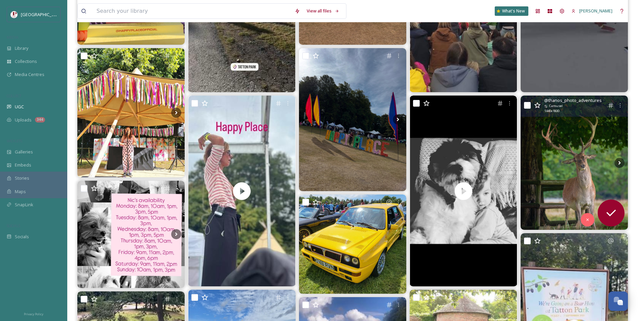  What do you see at coordinates (23, 165) in the screenshot?
I see `span: Embeds` at bounding box center [23, 165].